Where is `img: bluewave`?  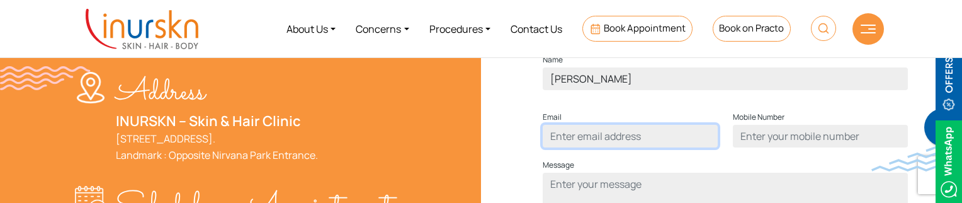 img: bluewave is located at coordinates (917, 159).